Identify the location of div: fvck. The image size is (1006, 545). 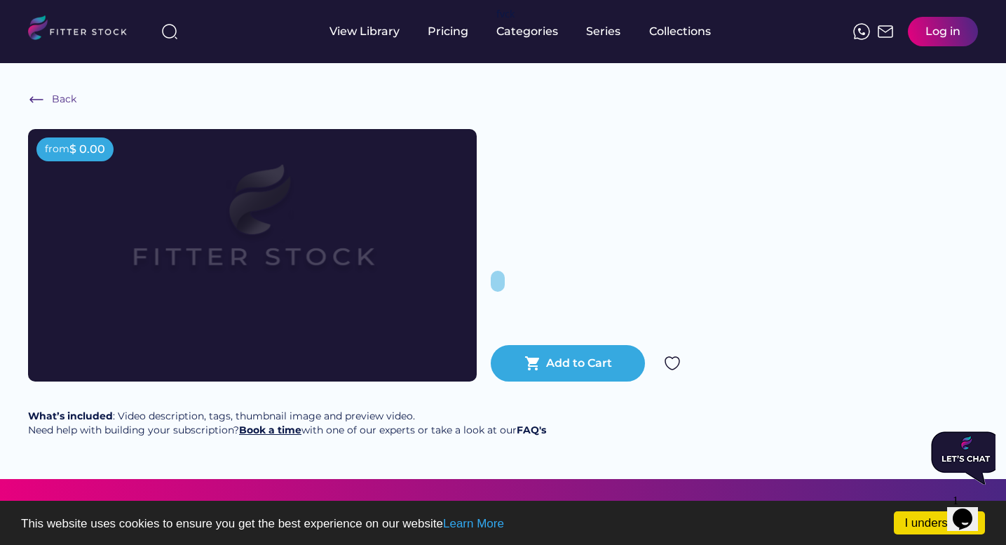
(506, 14).